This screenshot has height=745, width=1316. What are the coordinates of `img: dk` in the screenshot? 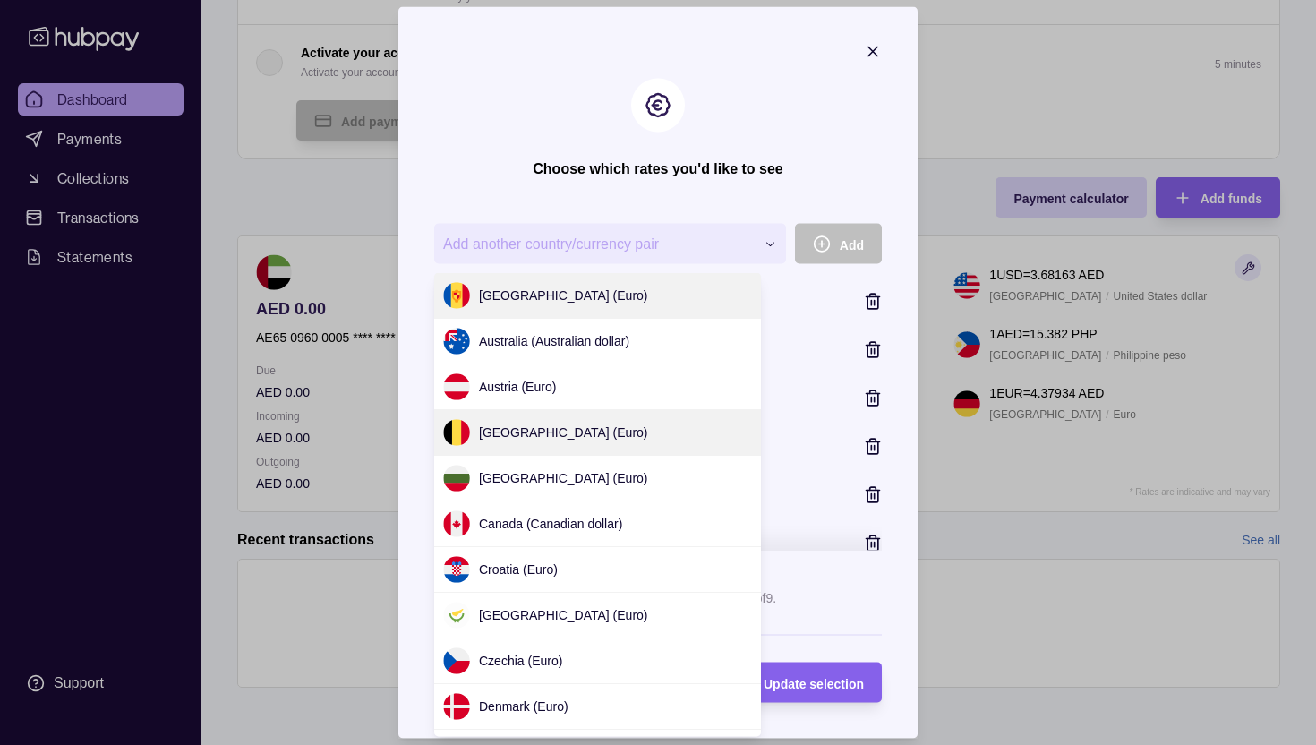 It's located at (457, 707).